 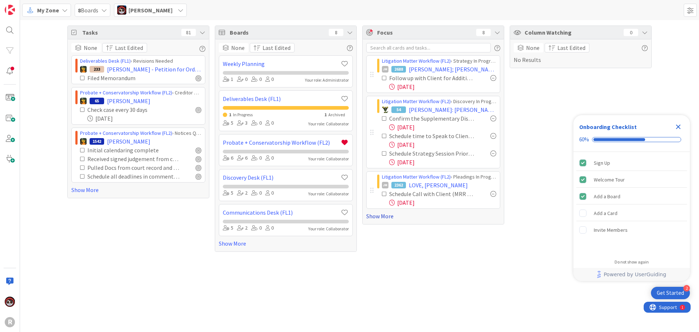 What do you see at coordinates (385, 185) in the screenshot?
I see `div: JM` at bounding box center [385, 185].